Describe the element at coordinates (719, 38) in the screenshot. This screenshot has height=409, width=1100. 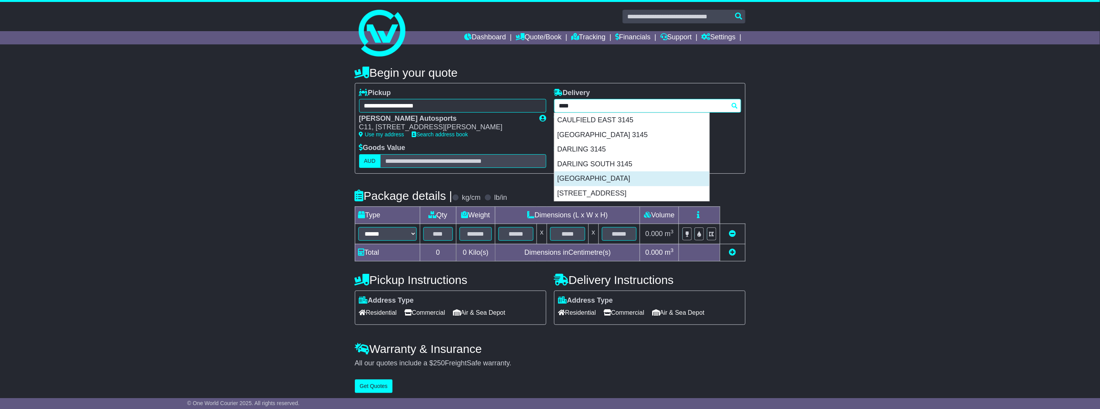
I see `a: Settings` at that location.